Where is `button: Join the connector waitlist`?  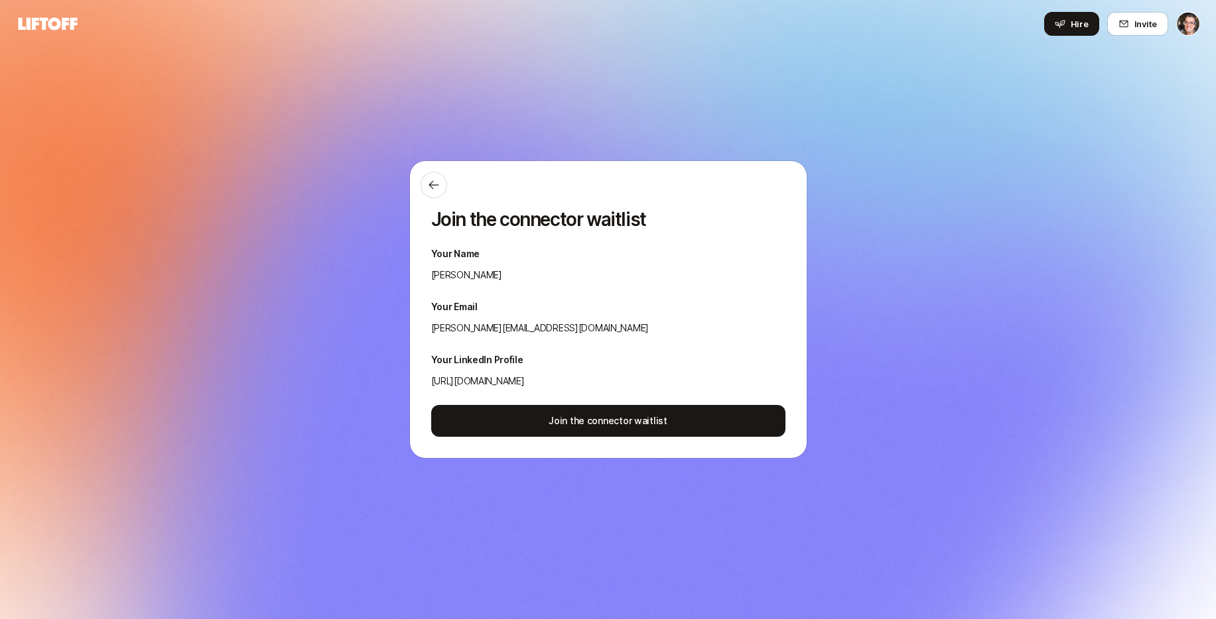 button: Join the connector waitlist is located at coordinates (608, 421).